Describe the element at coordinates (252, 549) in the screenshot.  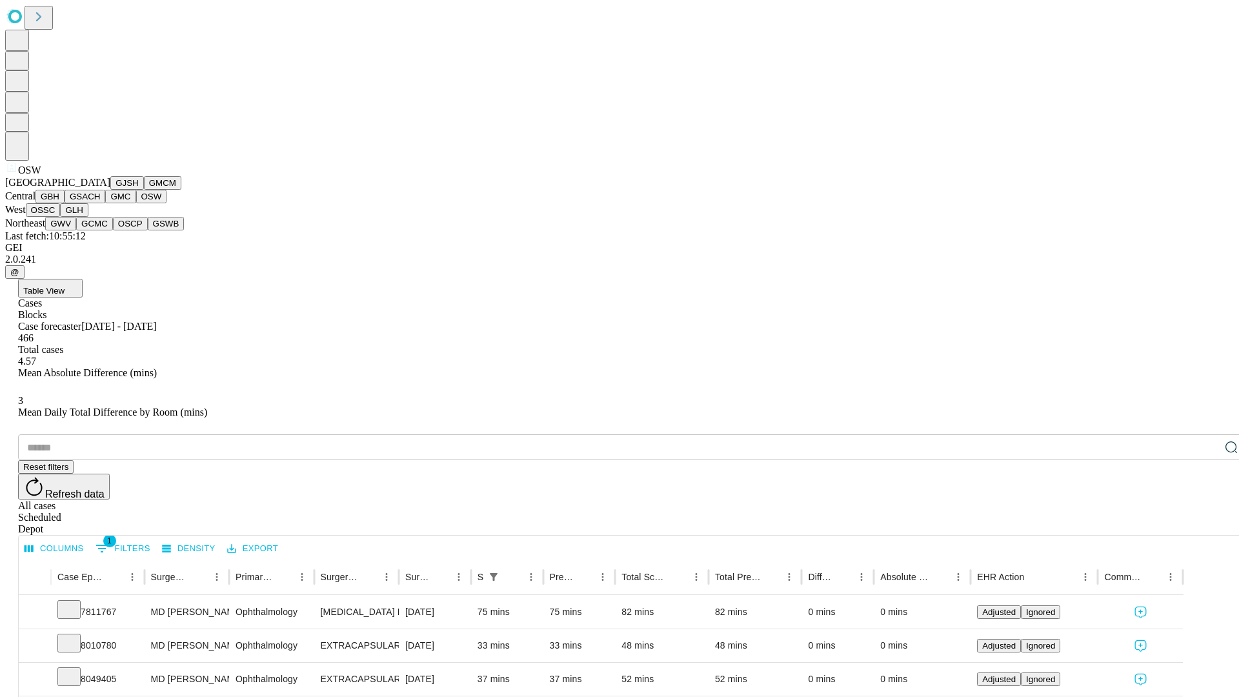
I see `button: Export` at that location.